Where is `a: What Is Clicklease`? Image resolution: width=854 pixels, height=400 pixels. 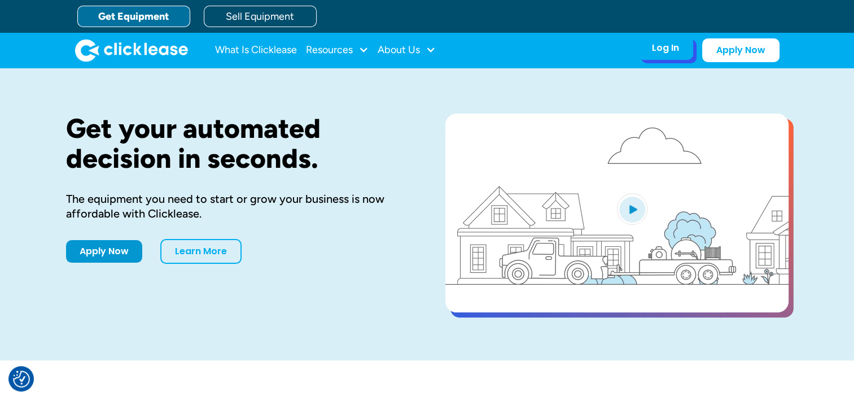 a: What Is Clicklease is located at coordinates (256, 50).